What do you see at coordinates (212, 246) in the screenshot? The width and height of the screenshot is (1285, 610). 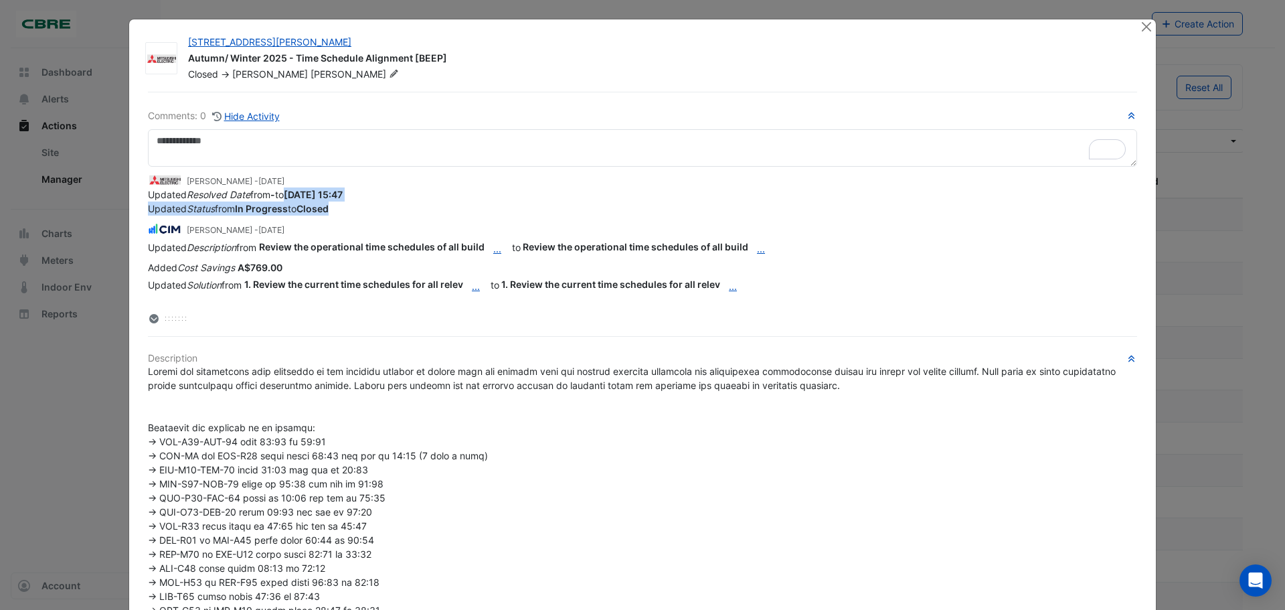 I see `em: Description` at bounding box center [212, 246].